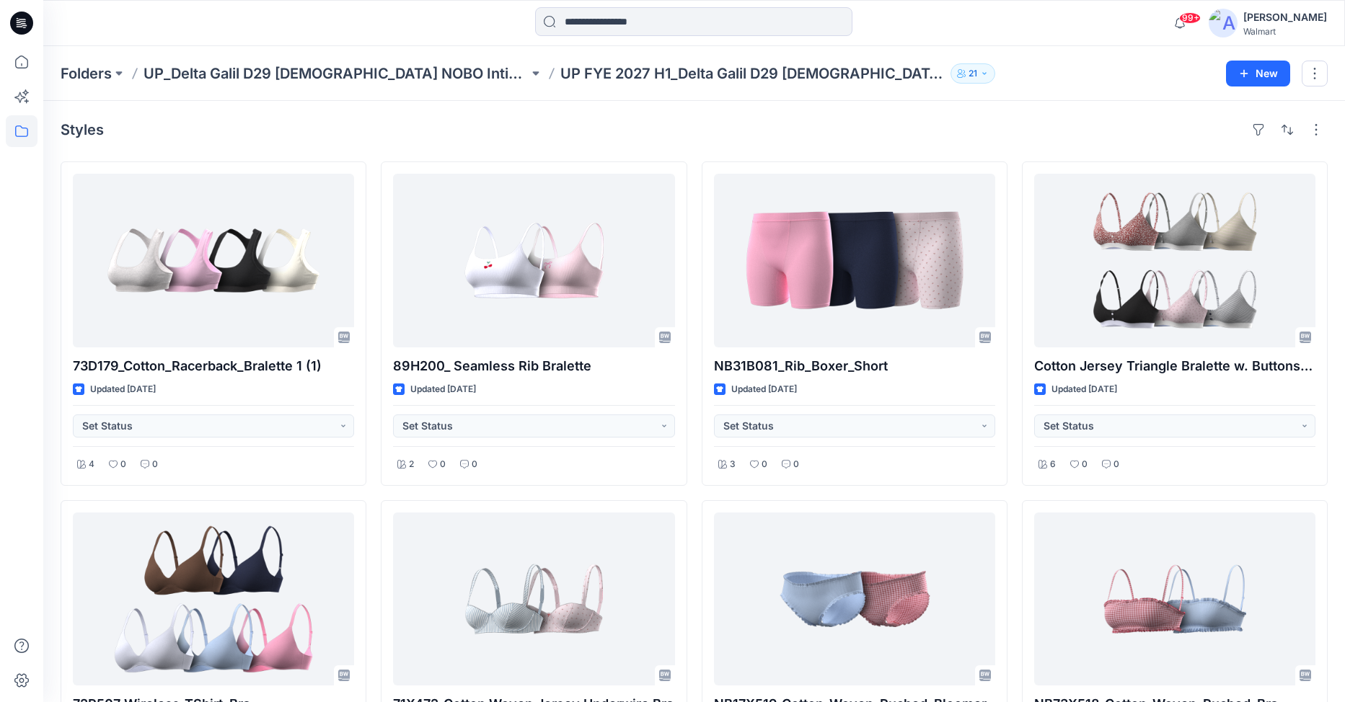  I want to click on p: 21, so click(973, 74).